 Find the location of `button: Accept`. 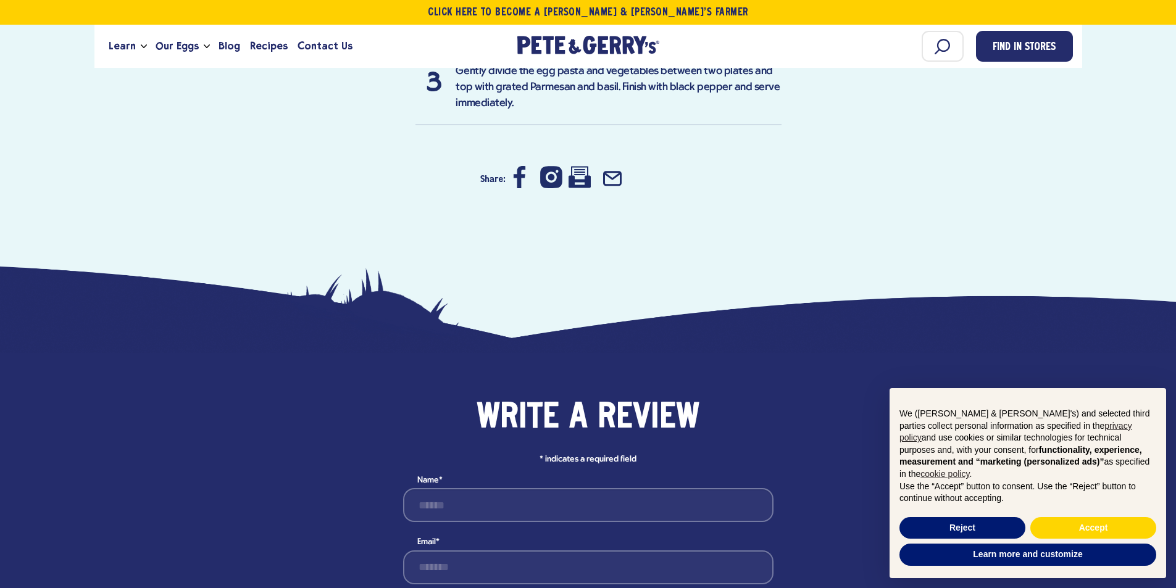

button: Accept is located at coordinates (1093, 528).